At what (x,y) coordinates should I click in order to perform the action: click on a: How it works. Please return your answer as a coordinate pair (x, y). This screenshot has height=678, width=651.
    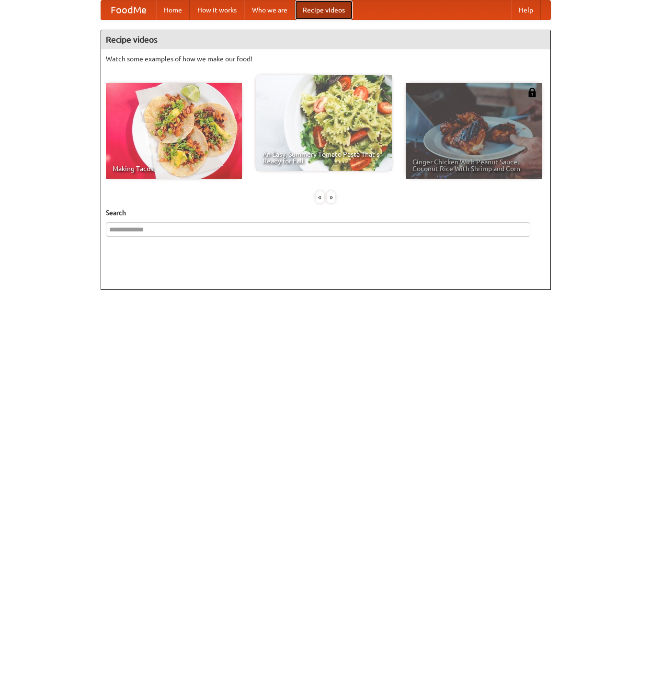
    Looking at the image, I should click on (217, 10).